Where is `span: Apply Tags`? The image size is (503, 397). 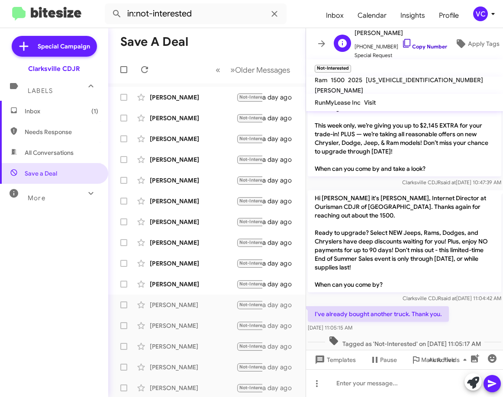
span: Apply Tags is located at coordinates (483, 44).